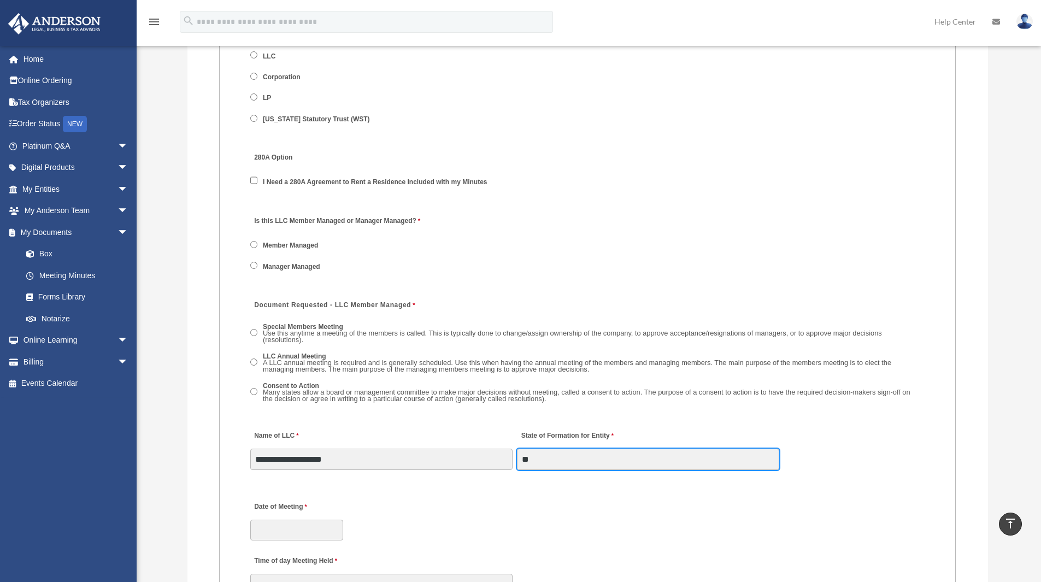 The height and width of the screenshot is (582, 1041). Describe the element at coordinates (267, 98) in the screenshot. I see `label: LP` at that location.